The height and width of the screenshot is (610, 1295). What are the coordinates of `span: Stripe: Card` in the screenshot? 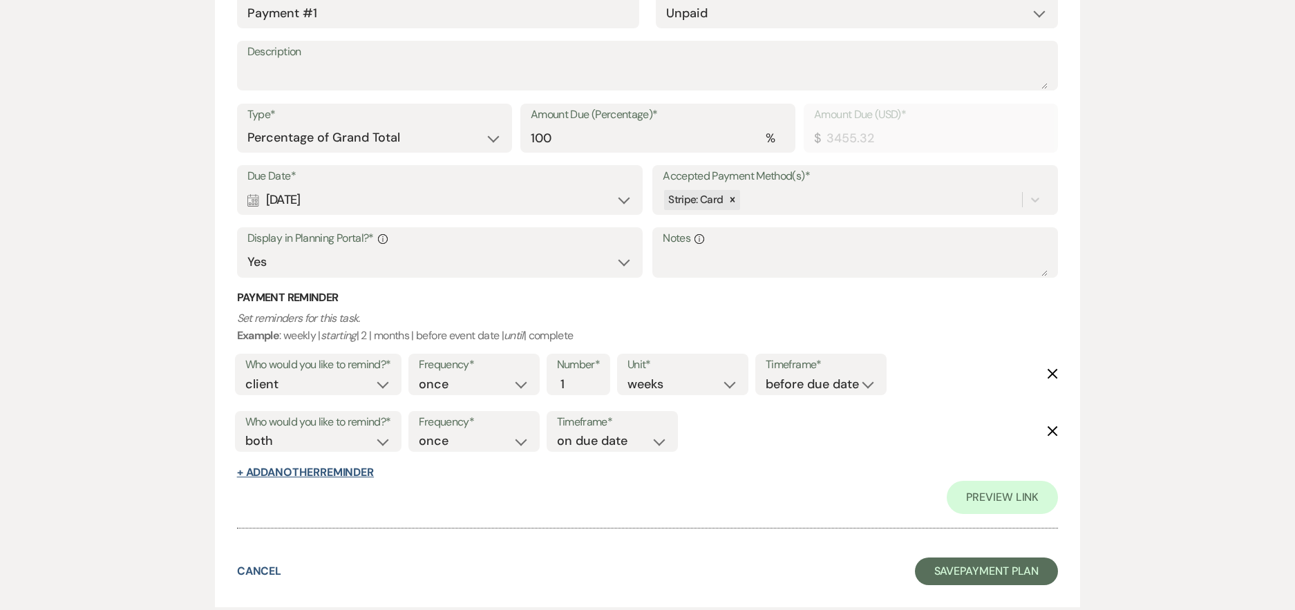 It's located at (695, 200).